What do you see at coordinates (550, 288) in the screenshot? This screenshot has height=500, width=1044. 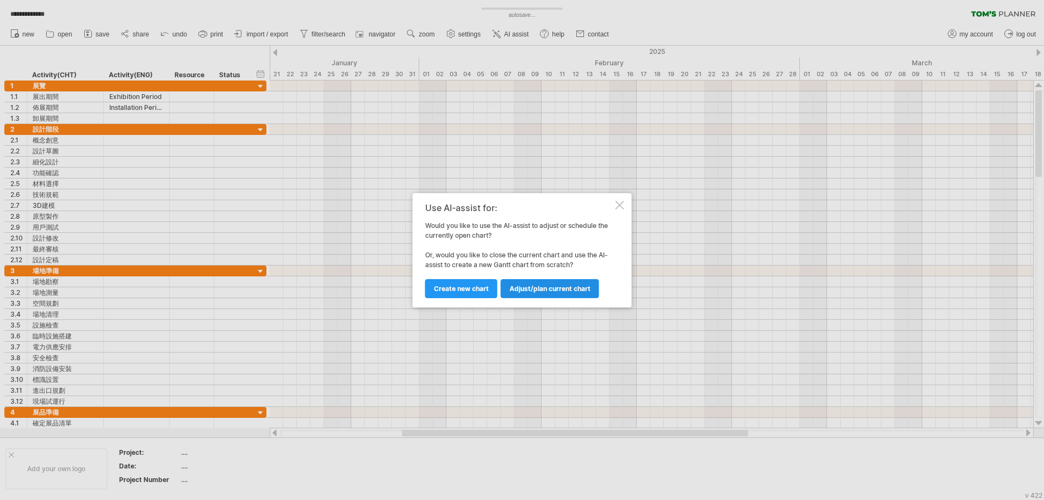 I see `a: Adjust/plan current chart` at bounding box center [550, 288].